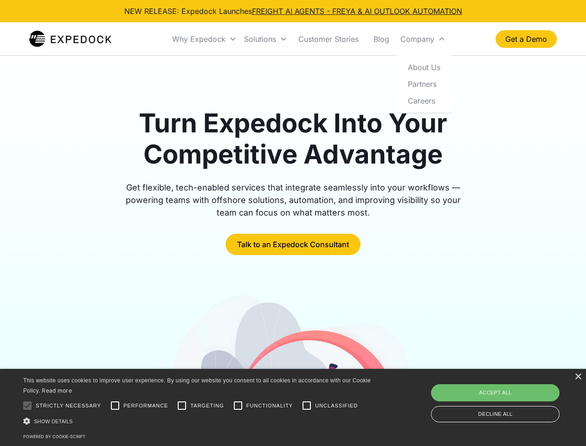  Describe the element at coordinates (70, 39) in the screenshot. I see `a: home` at that location.